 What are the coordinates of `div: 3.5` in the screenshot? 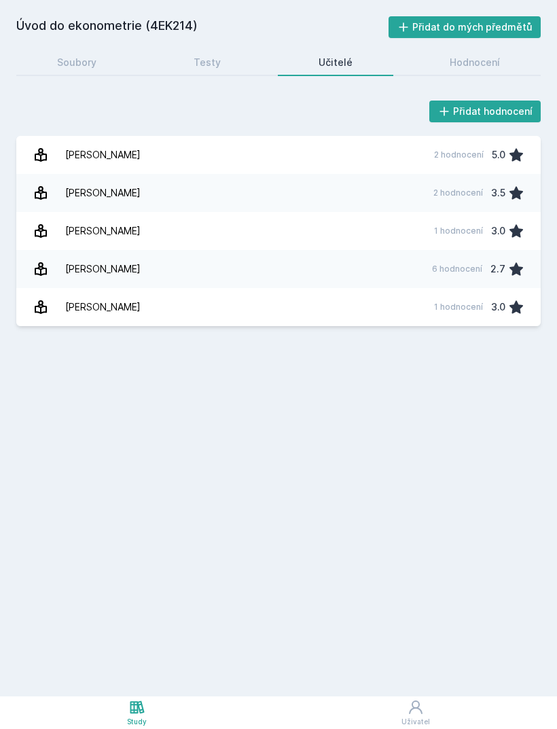 It's located at (498, 193).